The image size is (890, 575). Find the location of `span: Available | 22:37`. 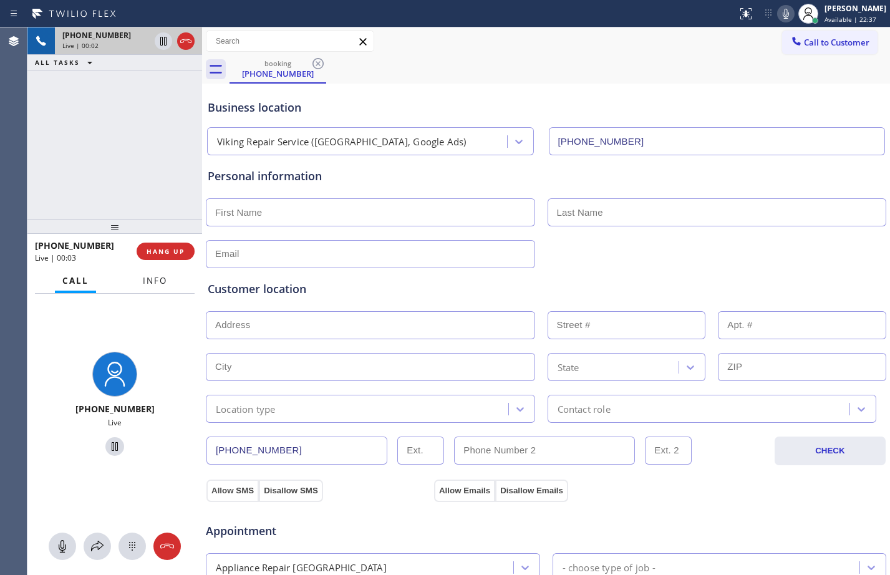

span: Available | 22:37 is located at coordinates (850, 19).